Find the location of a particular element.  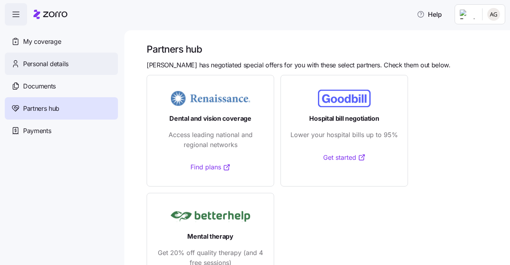

span: Dental and vision coverage is located at coordinates (210, 118).